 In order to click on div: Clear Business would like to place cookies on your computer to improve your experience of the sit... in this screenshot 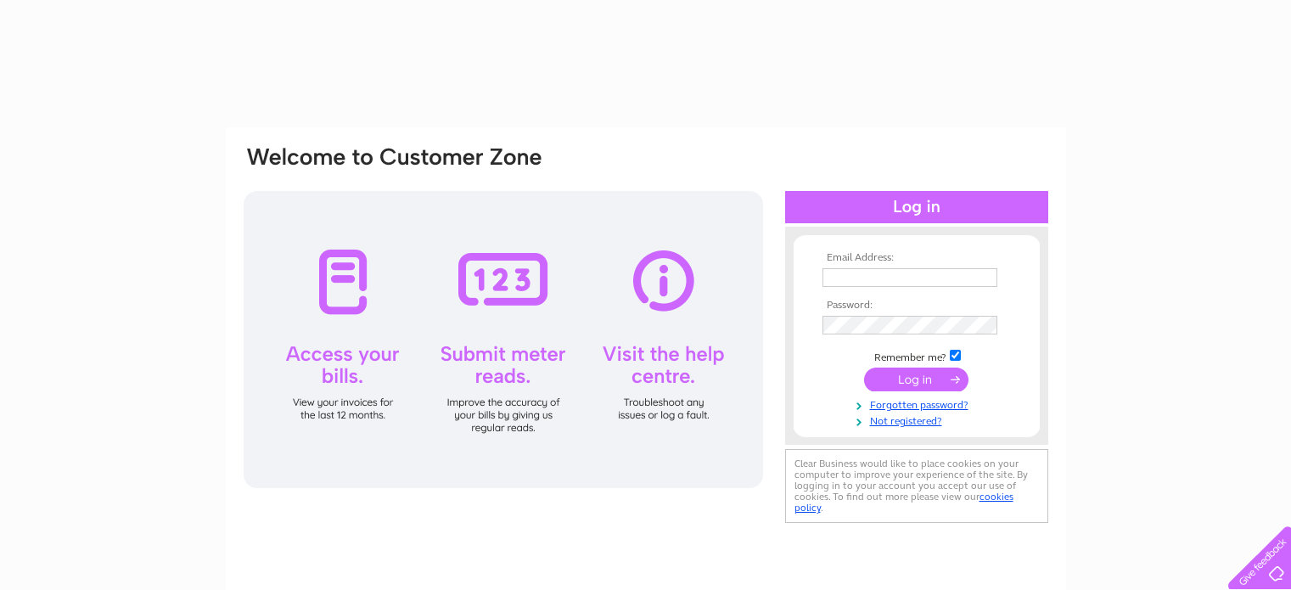, I will do `click(916, 485)`.